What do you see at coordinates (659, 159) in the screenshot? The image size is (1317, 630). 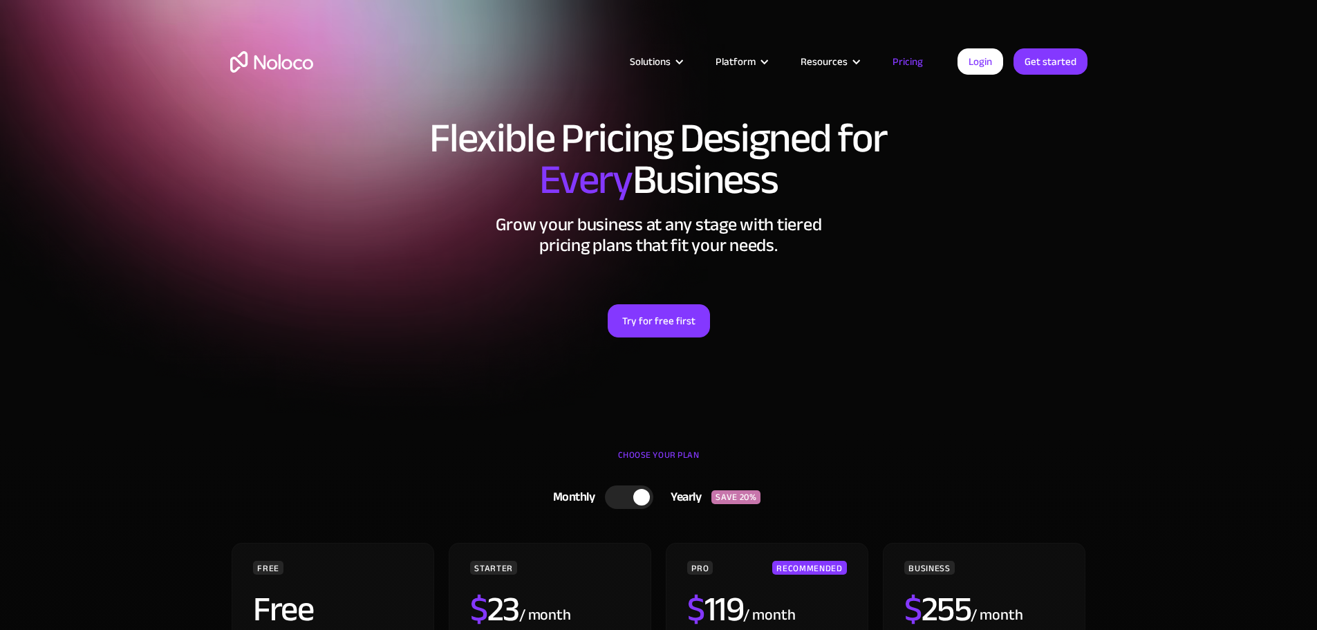 I see `h1: Flexible Pricing Designed for Business` at bounding box center [659, 159].